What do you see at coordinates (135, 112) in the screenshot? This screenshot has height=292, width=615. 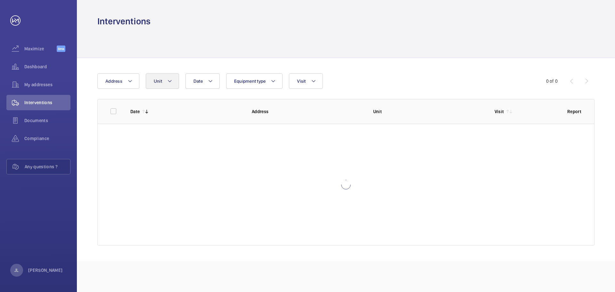 I see `p: Date` at bounding box center [135, 112].